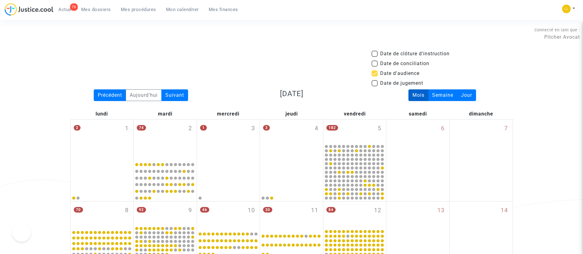 The image size is (583, 254). I want to click on span: Mes dossiers, so click(96, 10).